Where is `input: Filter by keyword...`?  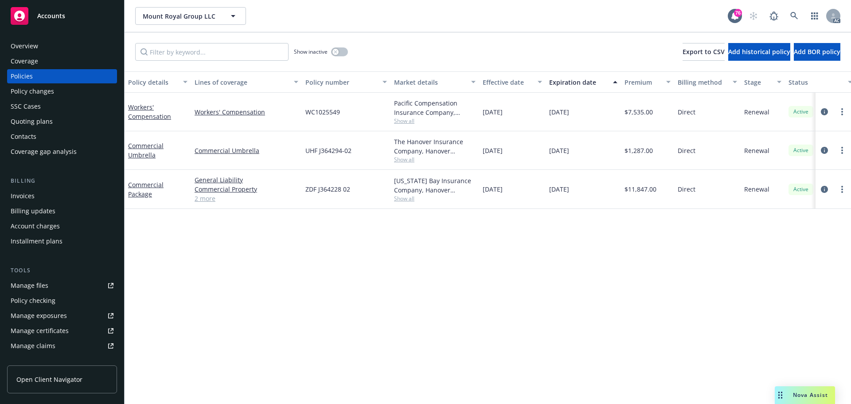 input: Filter by keyword... is located at coordinates (212, 52).